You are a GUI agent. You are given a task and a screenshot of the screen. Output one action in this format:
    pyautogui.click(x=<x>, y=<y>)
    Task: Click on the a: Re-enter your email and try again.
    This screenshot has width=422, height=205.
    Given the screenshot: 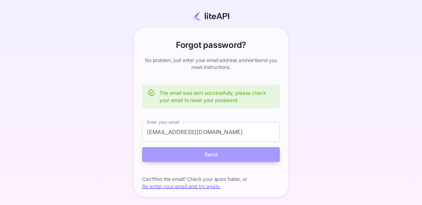 What is the action you would take?
    pyautogui.click(x=181, y=186)
    